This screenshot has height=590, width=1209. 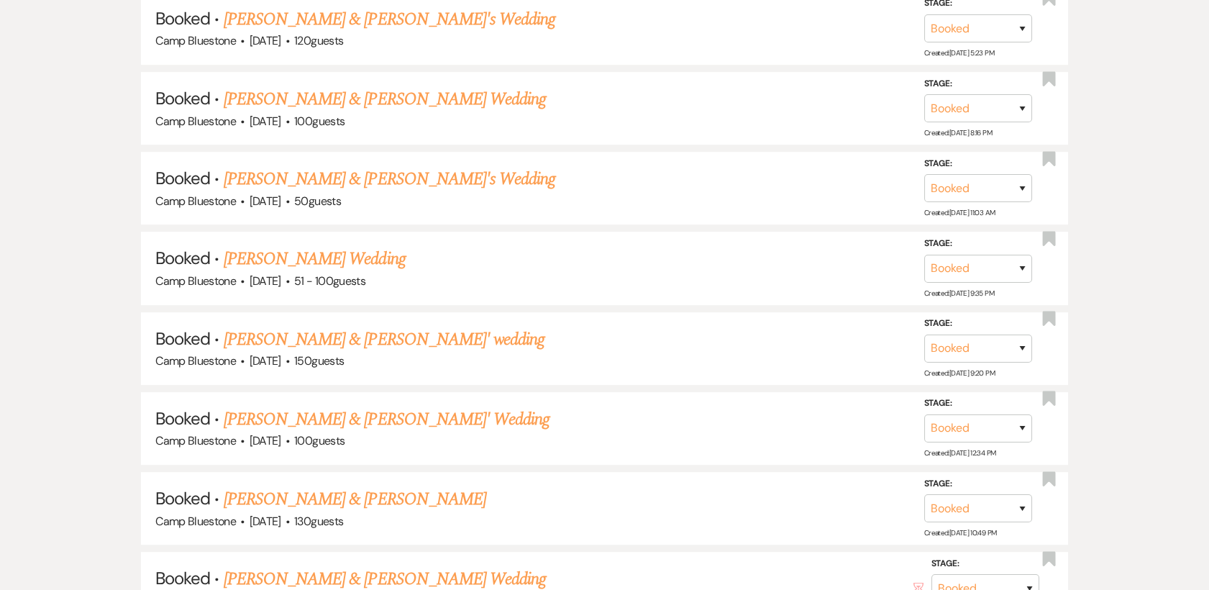 What do you see at coordinates (319, 40) in the screenshot?
I see `span: 120 guests` at bounding box center [319, 40].